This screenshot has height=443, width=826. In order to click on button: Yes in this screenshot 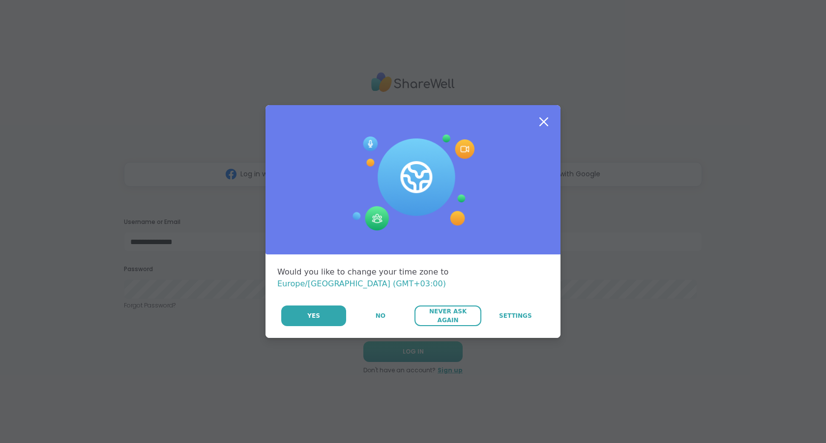, I will do `click(314, 316)`.